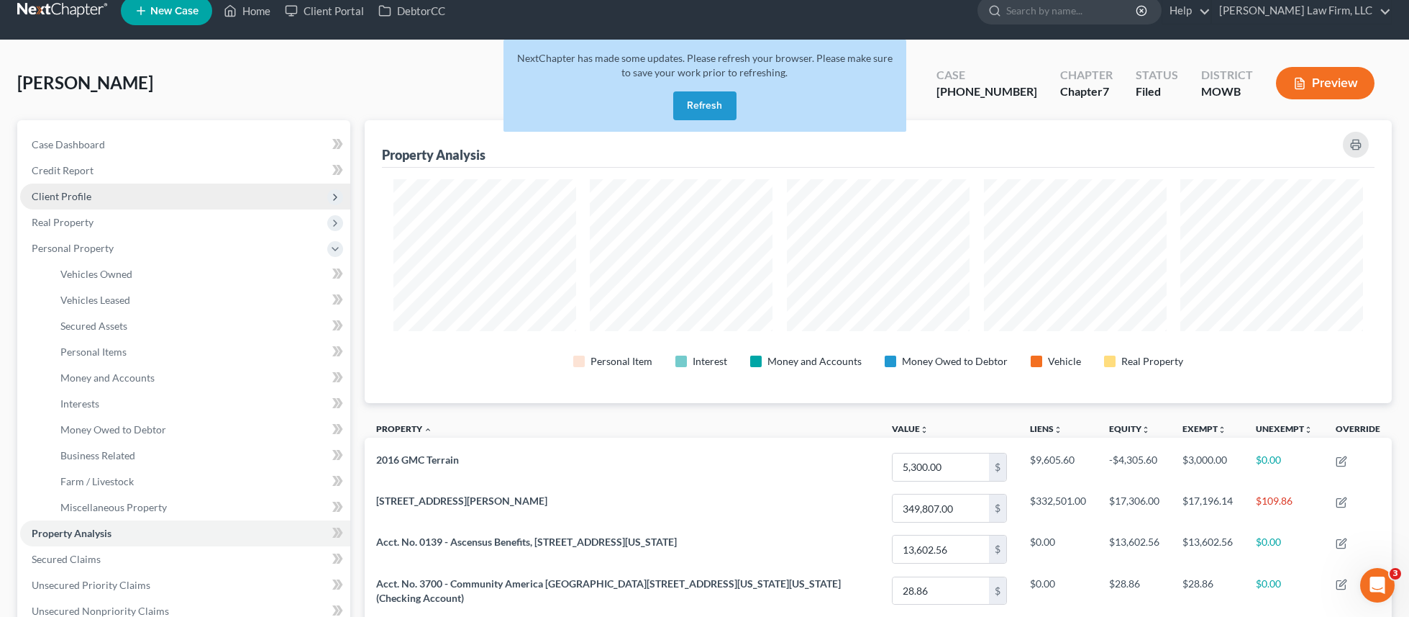  I want to click on a: Unexemptunfold_more, so click(1284, 428).